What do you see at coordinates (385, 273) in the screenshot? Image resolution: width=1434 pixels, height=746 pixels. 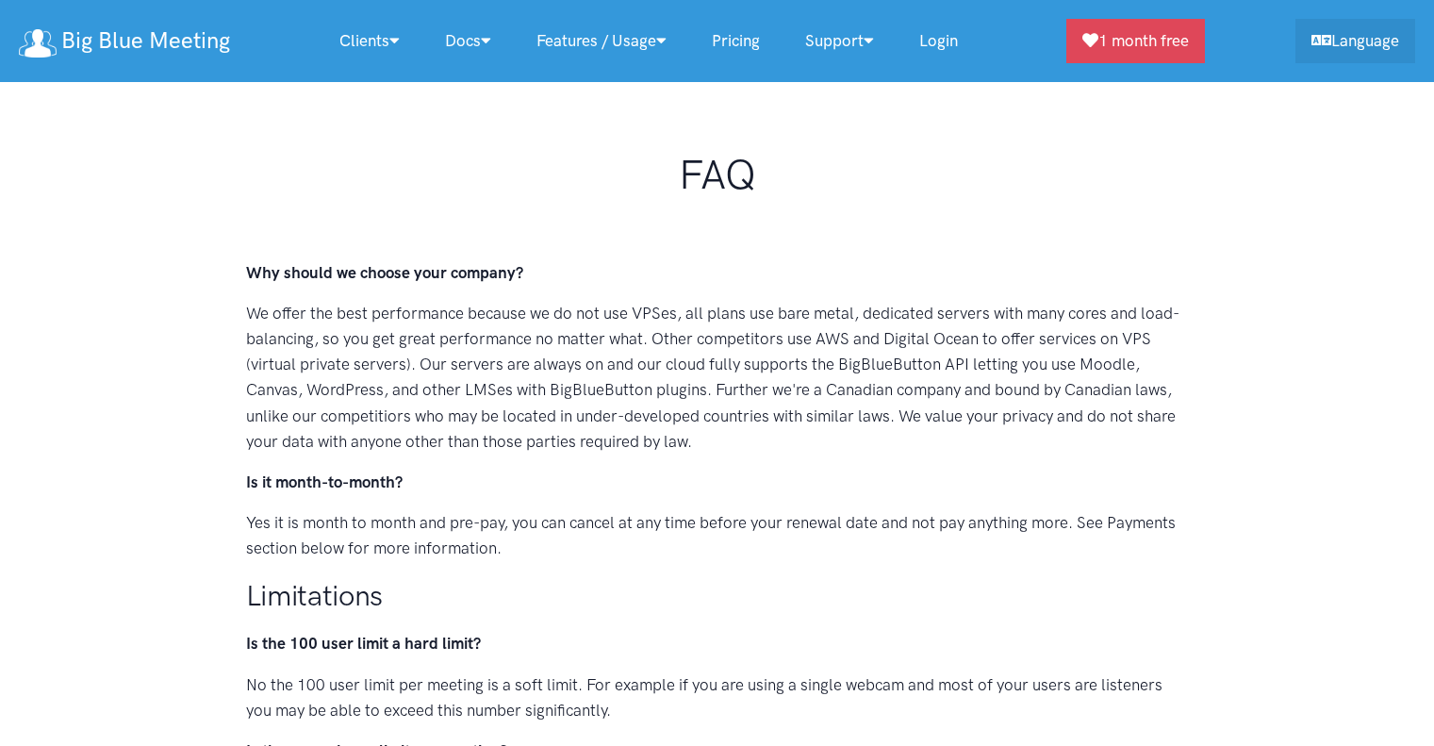 I see `strong: Why should we choose your company?` at bounding box center [385, 273].